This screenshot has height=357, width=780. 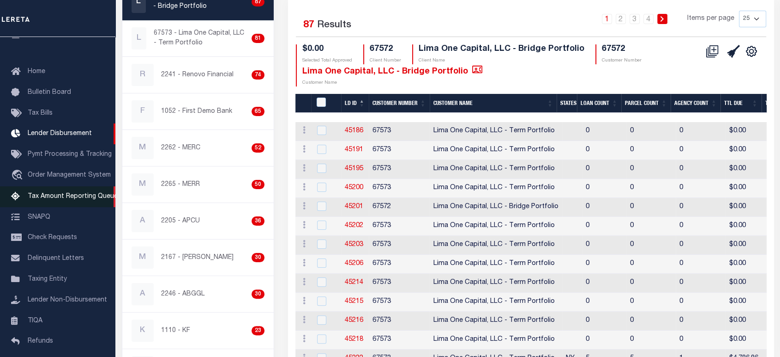 What do you see at coordinates (198, 294) in the screenshot?
I see `a: A2246 - ABGGL30` at bounding box center [198, 294].